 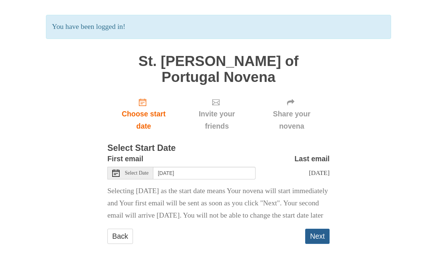 I want to click on label: First email, so click(x=125, y=159).